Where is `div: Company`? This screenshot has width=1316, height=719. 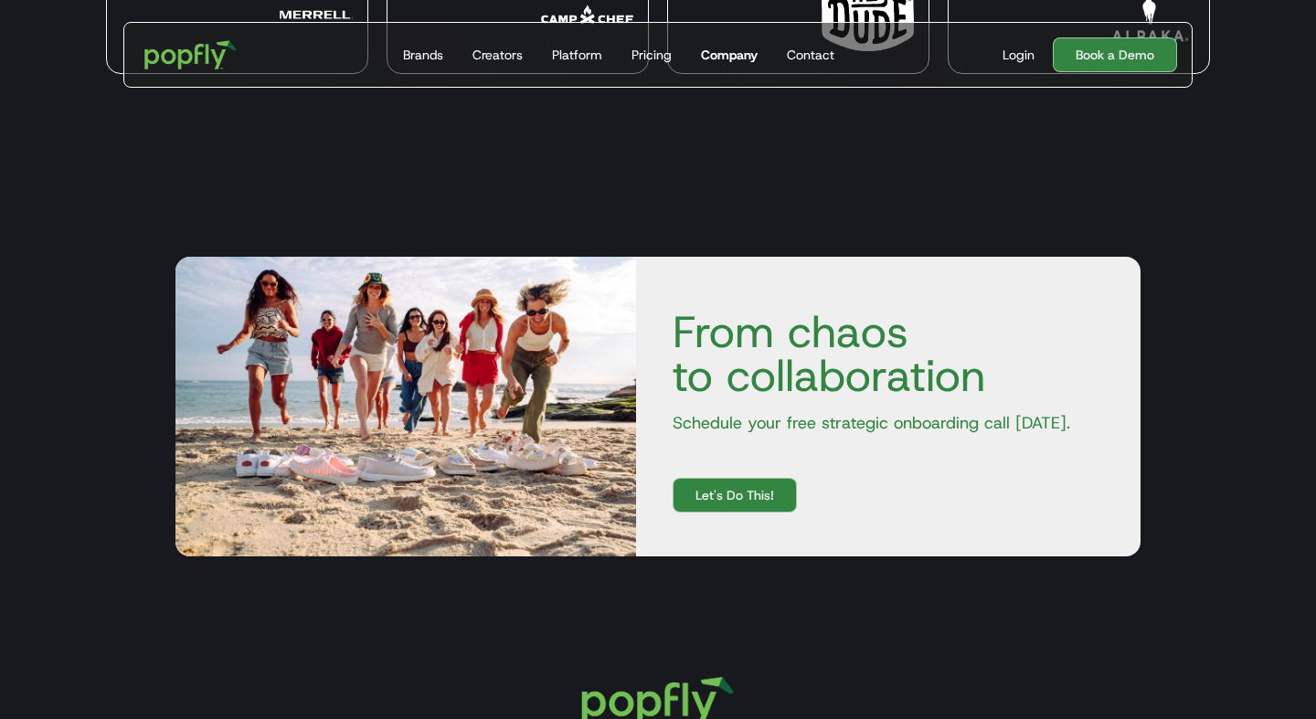 div: Company is located at coordinates (729, 55).